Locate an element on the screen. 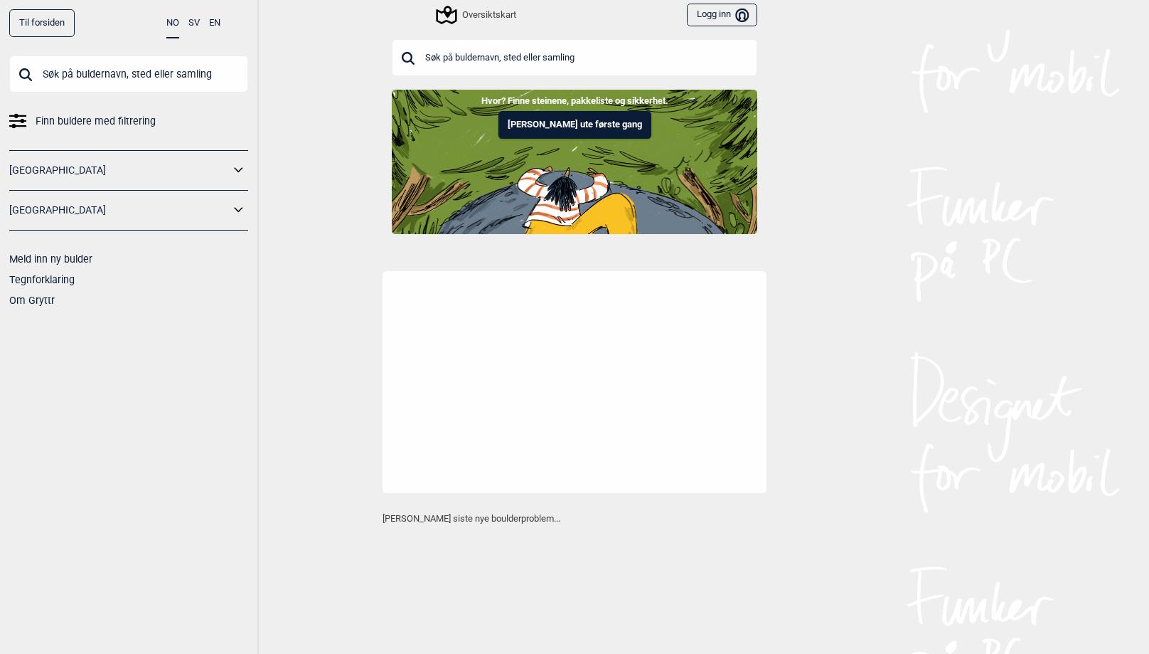  button: EN is located at coordinates (215, 23).